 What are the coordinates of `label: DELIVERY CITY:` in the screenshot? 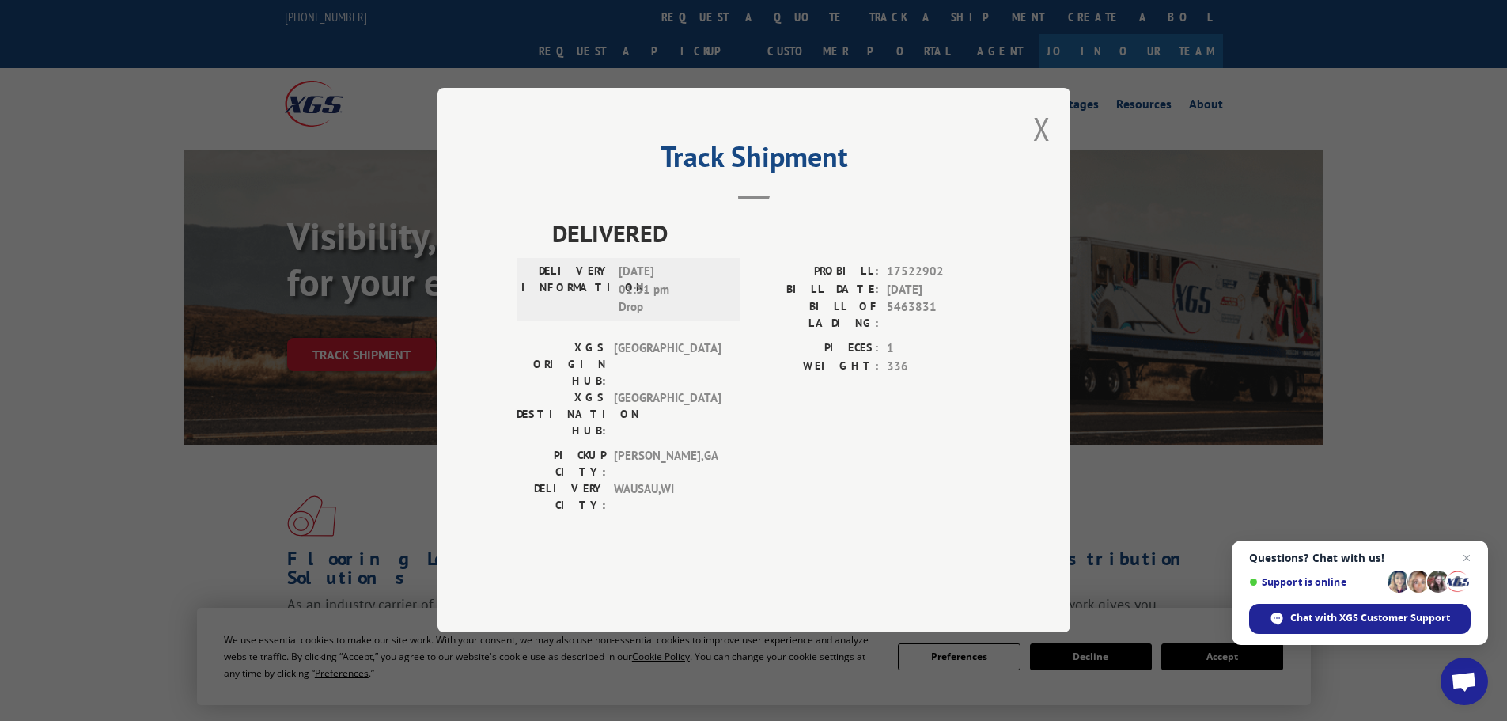 It's located at (561, 498).